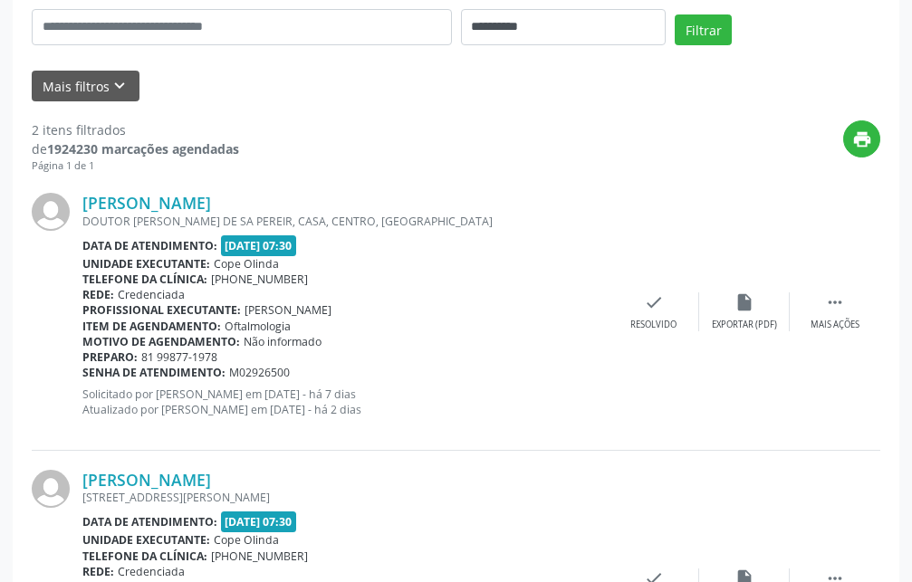  I want to click on b: Item de agendamento:, so click(151, 326).